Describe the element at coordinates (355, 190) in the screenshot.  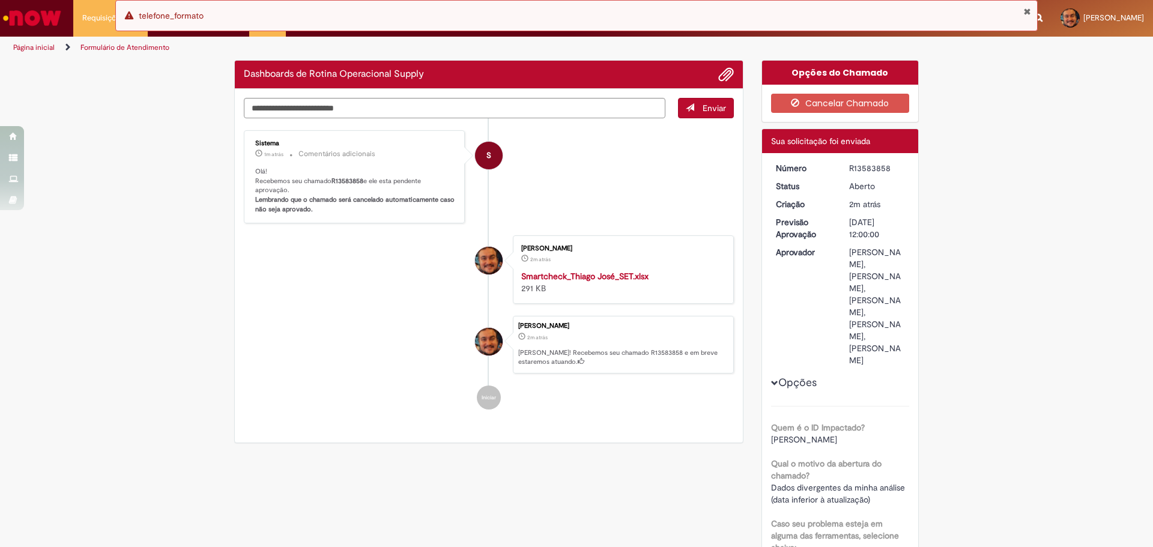
I see `p: Olá! Recebemos seu chamado e ele esta pendente aprovação.` at that location.